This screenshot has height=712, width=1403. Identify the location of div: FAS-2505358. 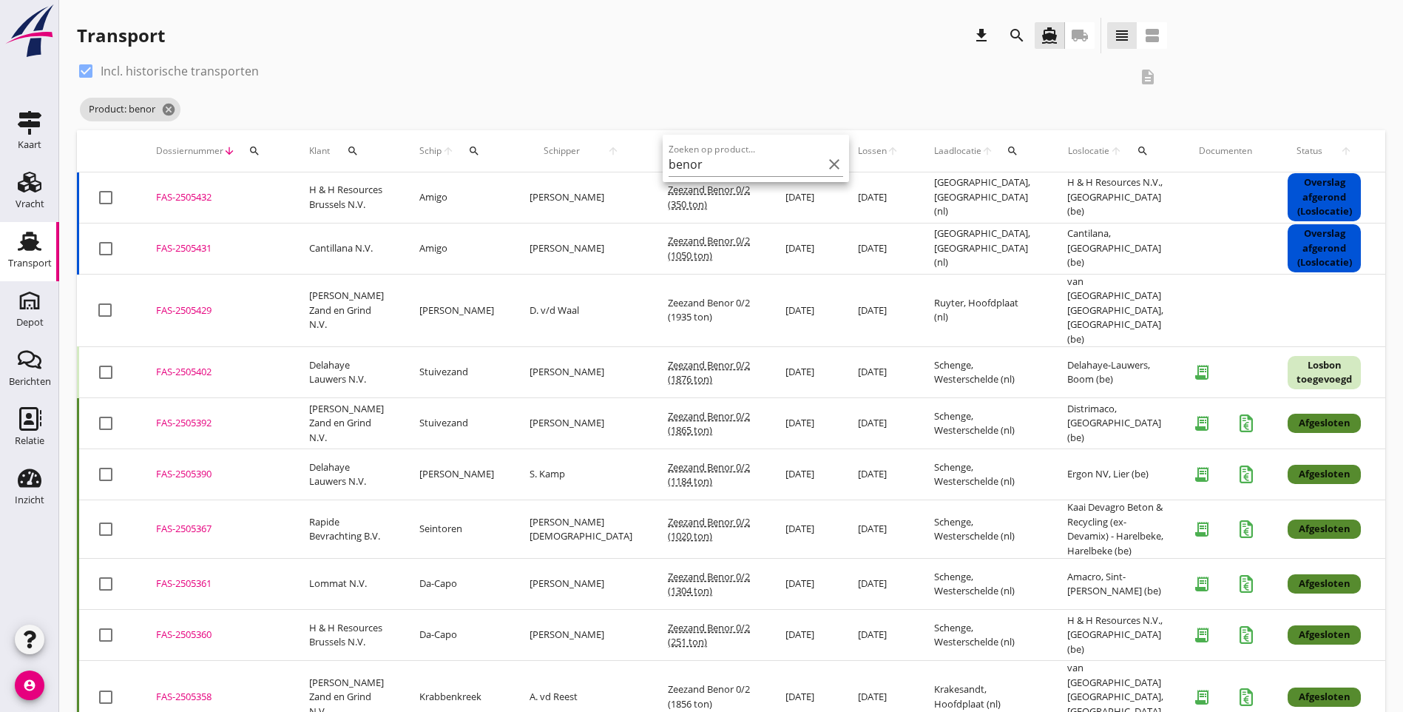
(215, 697).